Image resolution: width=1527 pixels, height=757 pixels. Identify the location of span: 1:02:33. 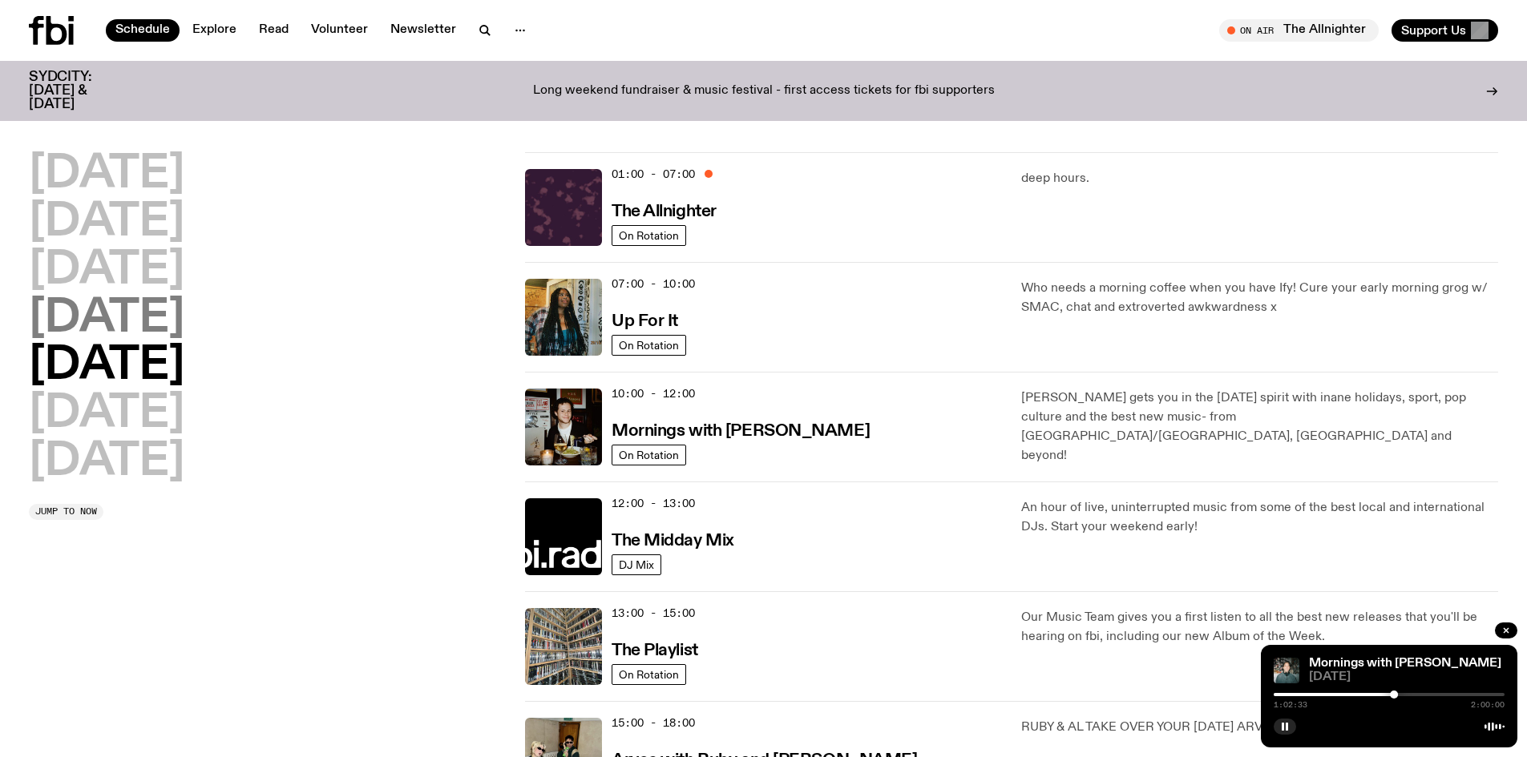
(1290, 705).